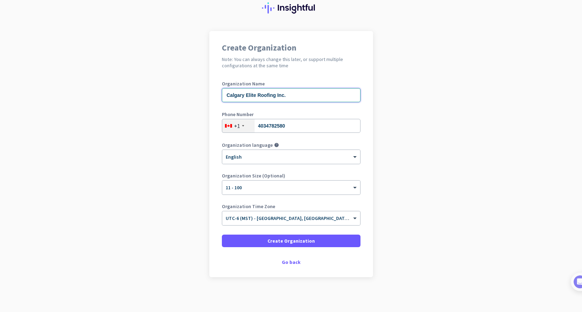  I want to click on span: Create Organization, so click(291, 241).